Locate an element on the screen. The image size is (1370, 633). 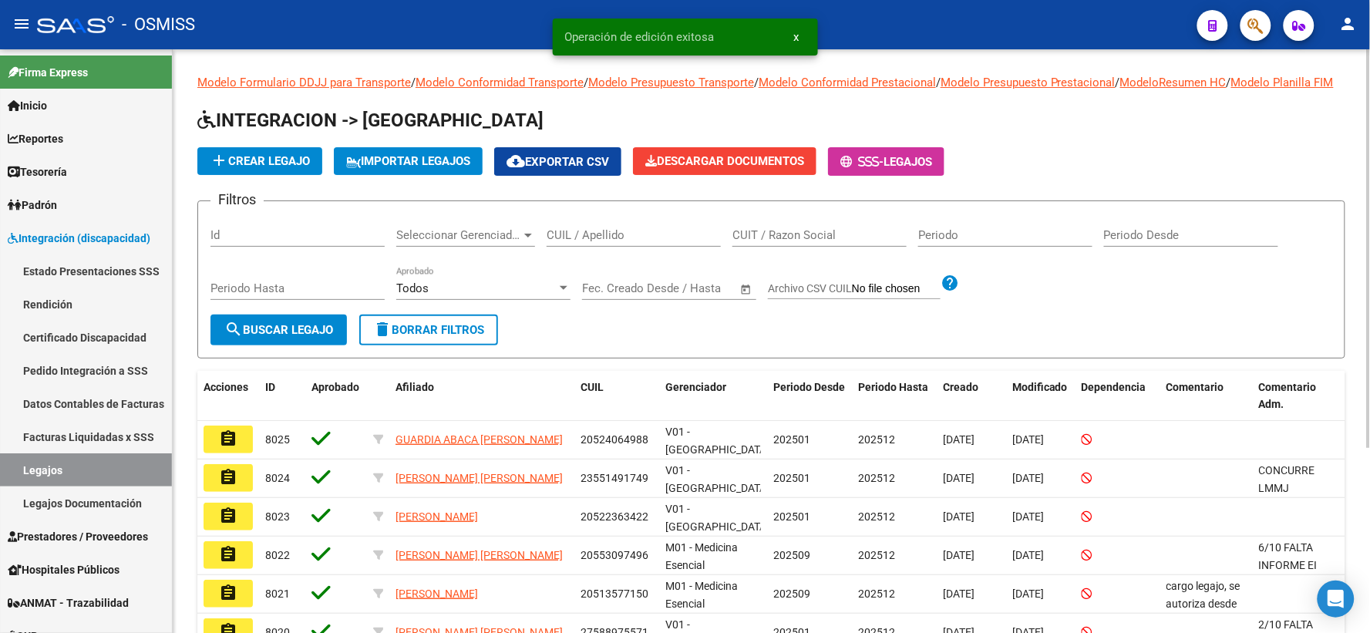
span: Todos is located at coordinates (412, 288).